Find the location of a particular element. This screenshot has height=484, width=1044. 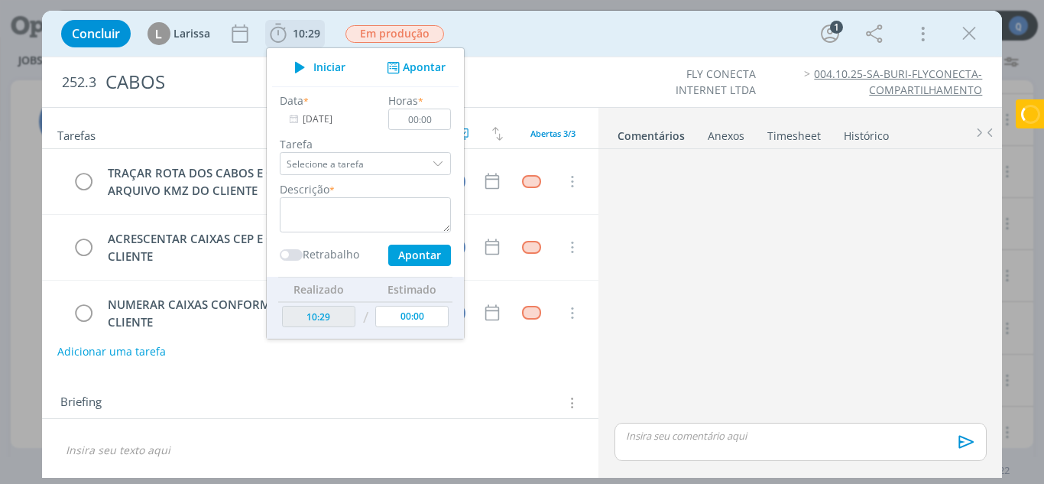

label: Data is located at coordinates (291, 100).